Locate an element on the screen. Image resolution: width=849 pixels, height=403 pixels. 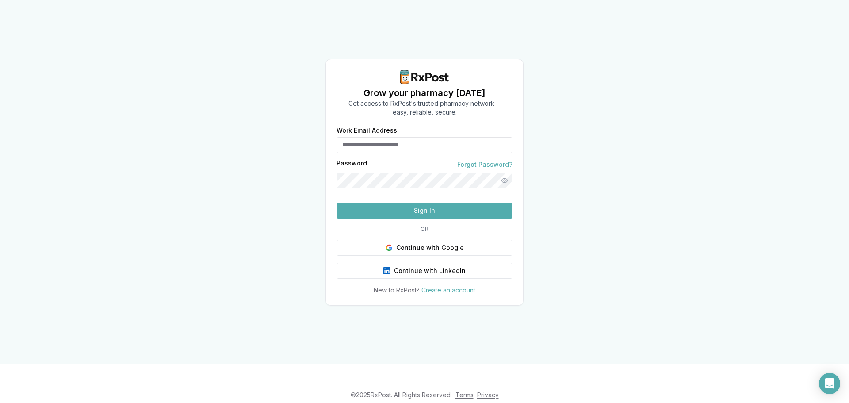
a: Privacy is located at coordinates (488, 395).